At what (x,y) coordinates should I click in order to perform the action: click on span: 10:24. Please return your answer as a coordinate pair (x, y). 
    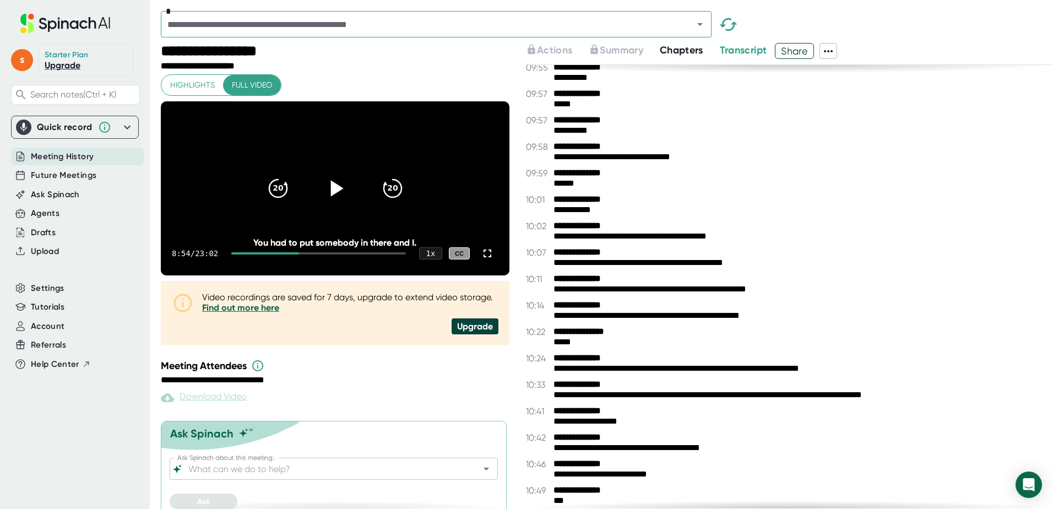
    Looking at the image, I should click on (538, 358).